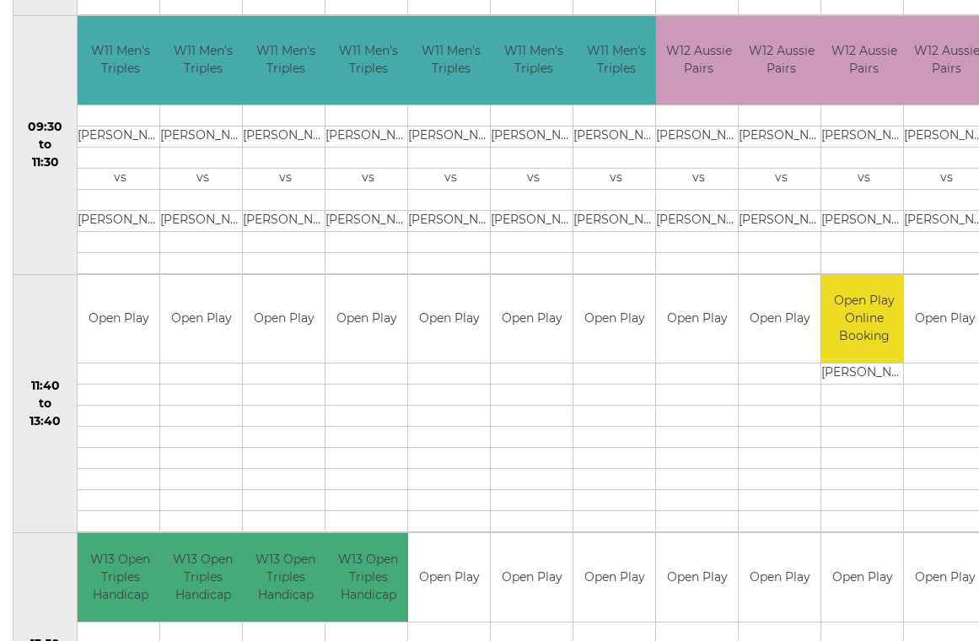 Image resolution: width=979 pixels, height=641 pixels. What do you see at coordinates (864, 319) in the screenshot?
I see `td: Open Play Online Booking` at bounding box center [864, 319].